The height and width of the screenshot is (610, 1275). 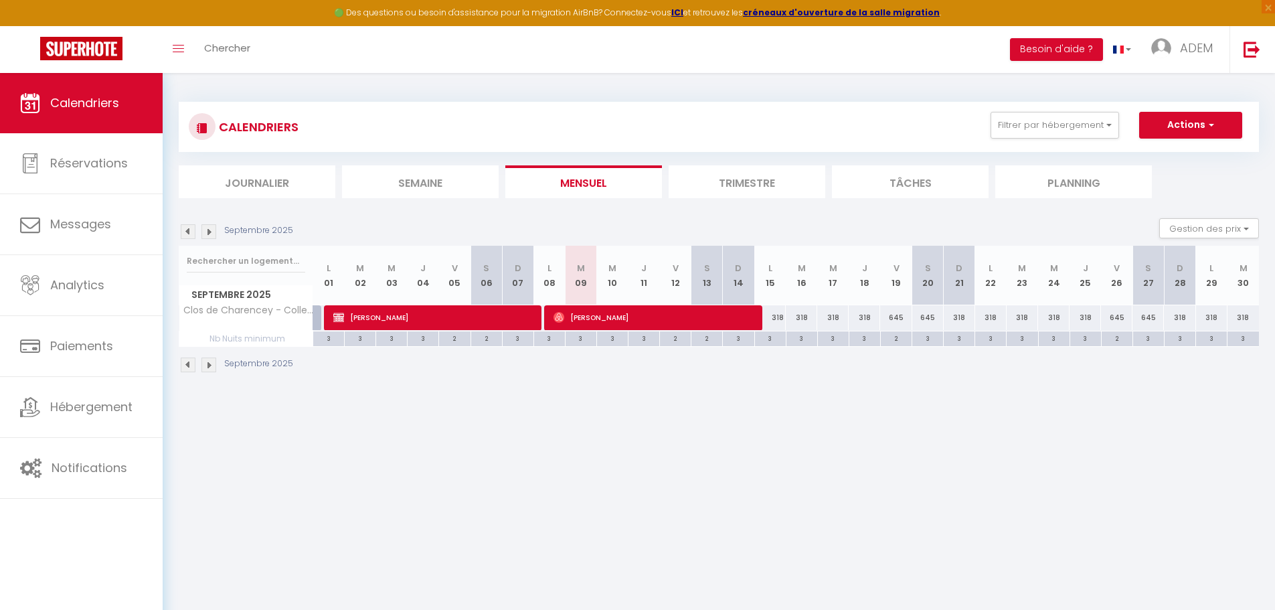 What do you see at coordinates (1053, 275) in the screenshot?
I see `th: 24` at bounding box center [1053, 275].